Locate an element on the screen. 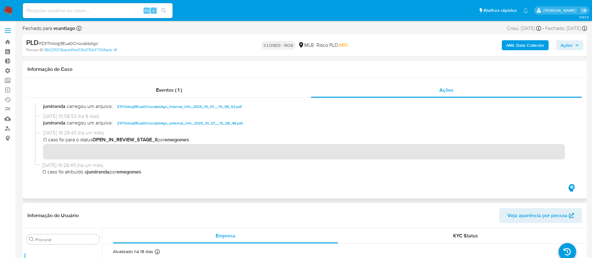  p: CLOSED - ROS is located at coordinates (278, 45).